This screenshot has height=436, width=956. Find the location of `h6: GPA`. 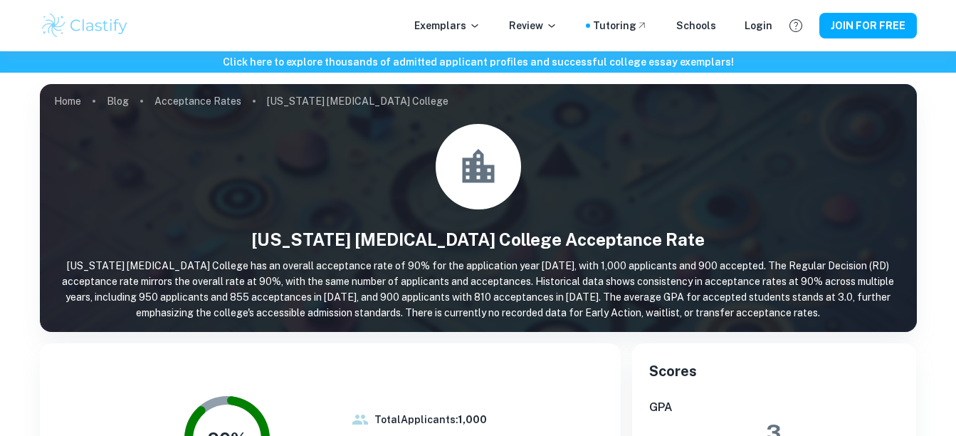

h6: GPA is located at coordinates (774, 407).